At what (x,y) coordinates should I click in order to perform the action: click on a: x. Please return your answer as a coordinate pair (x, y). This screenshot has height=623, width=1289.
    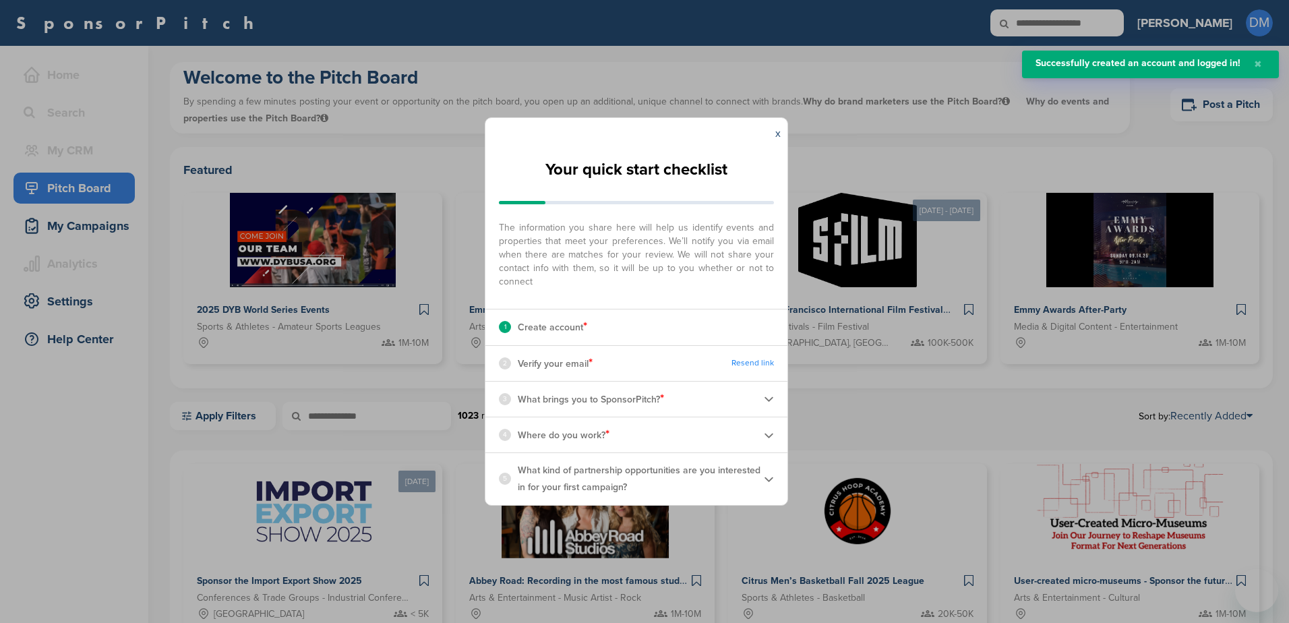
    Looking at the image, I should click on (778, 133).